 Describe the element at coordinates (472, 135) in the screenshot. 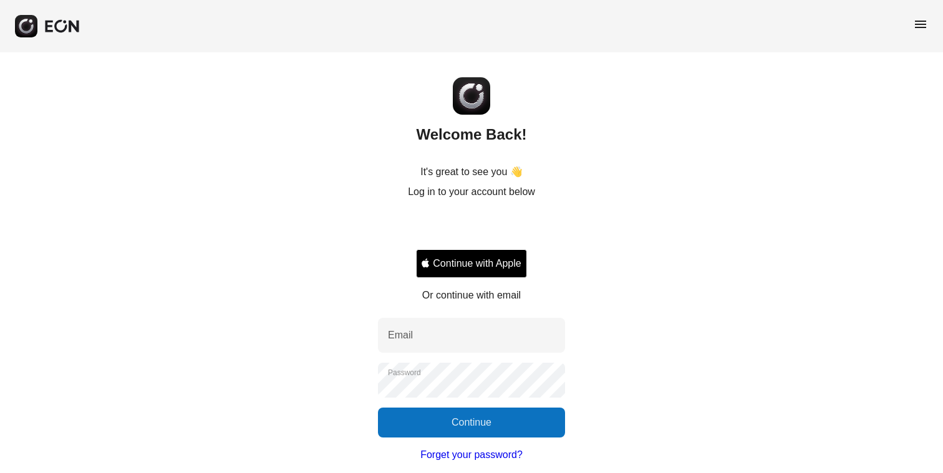

I see `h2: Welcome Back!` at that location.